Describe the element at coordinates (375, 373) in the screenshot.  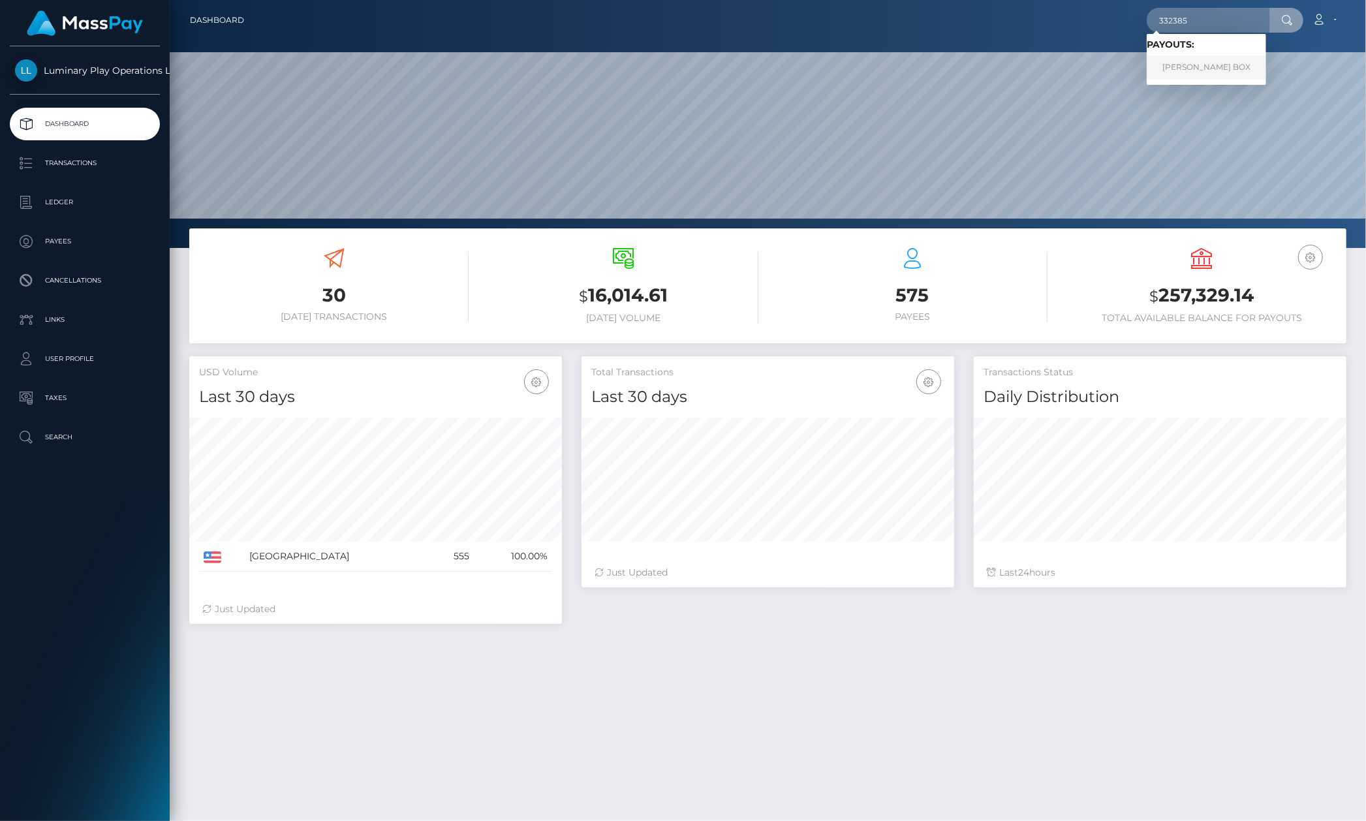
I see `h5: USD Volume` at that location.